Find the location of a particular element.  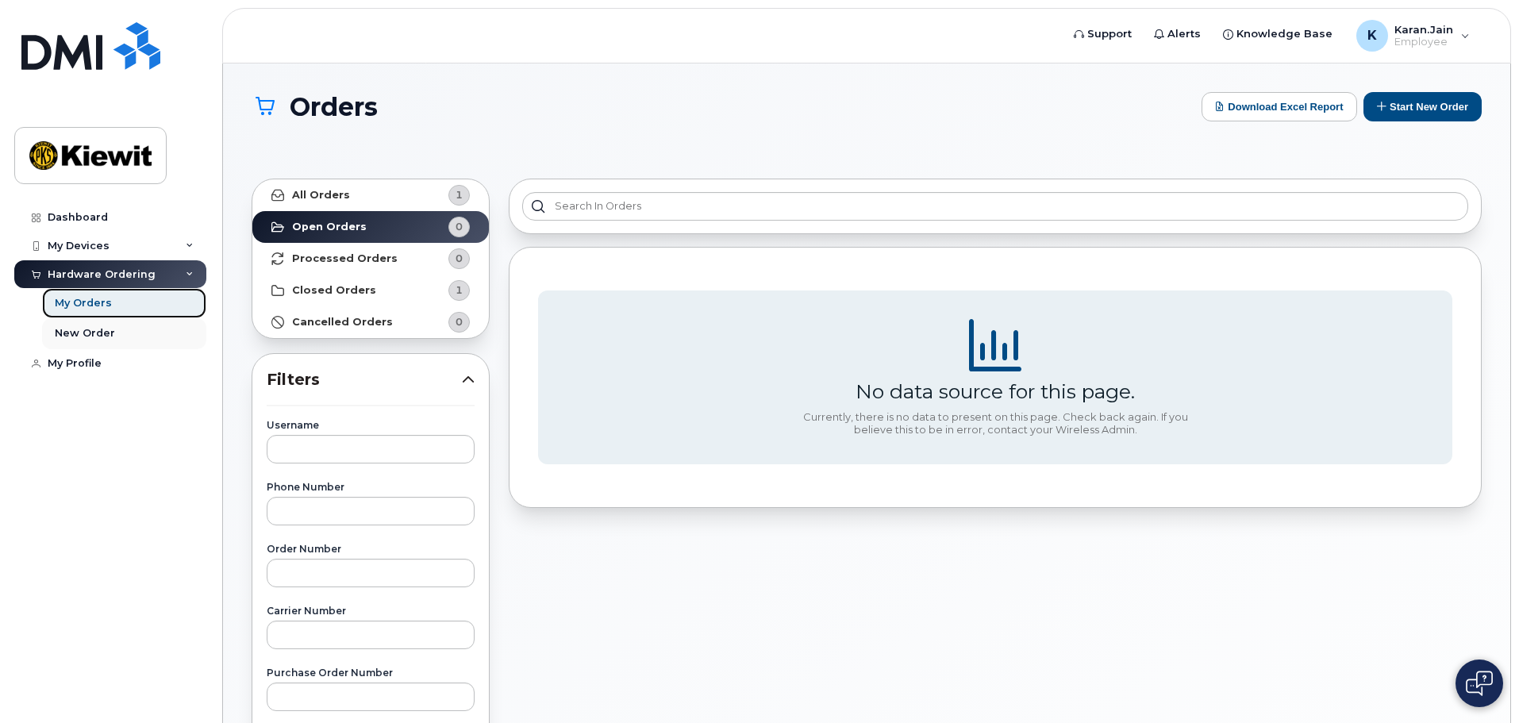

button: Download Excel Report is located at coordinates (1279, 106).